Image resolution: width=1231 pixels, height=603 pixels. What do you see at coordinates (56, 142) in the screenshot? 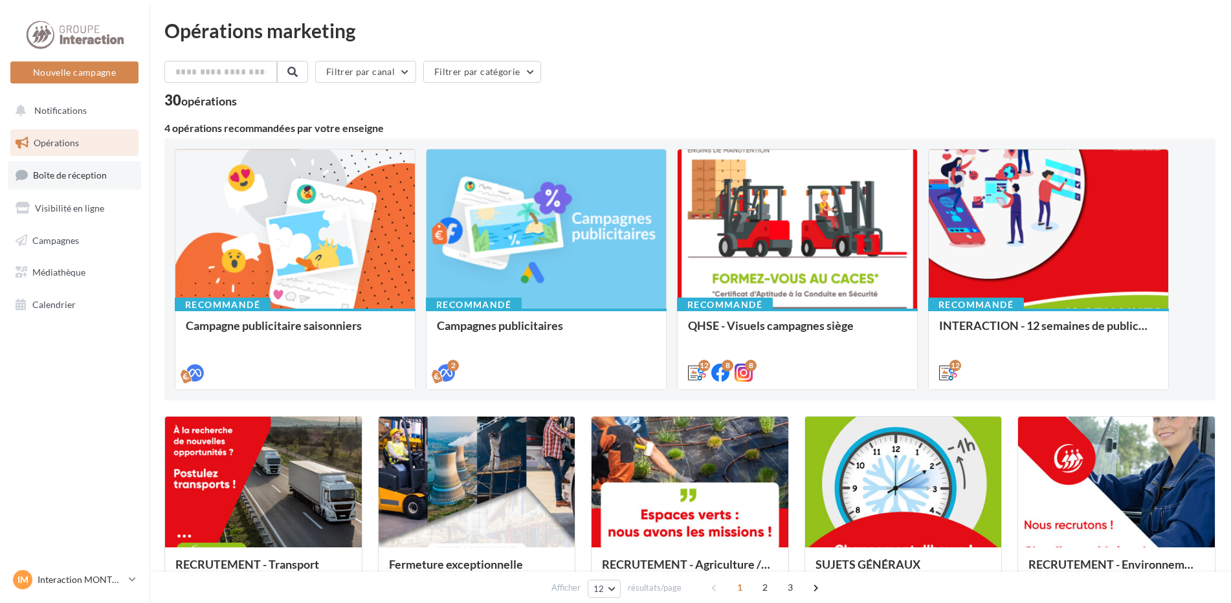
I see `span: Opérations` at bounding box center [56, 142].